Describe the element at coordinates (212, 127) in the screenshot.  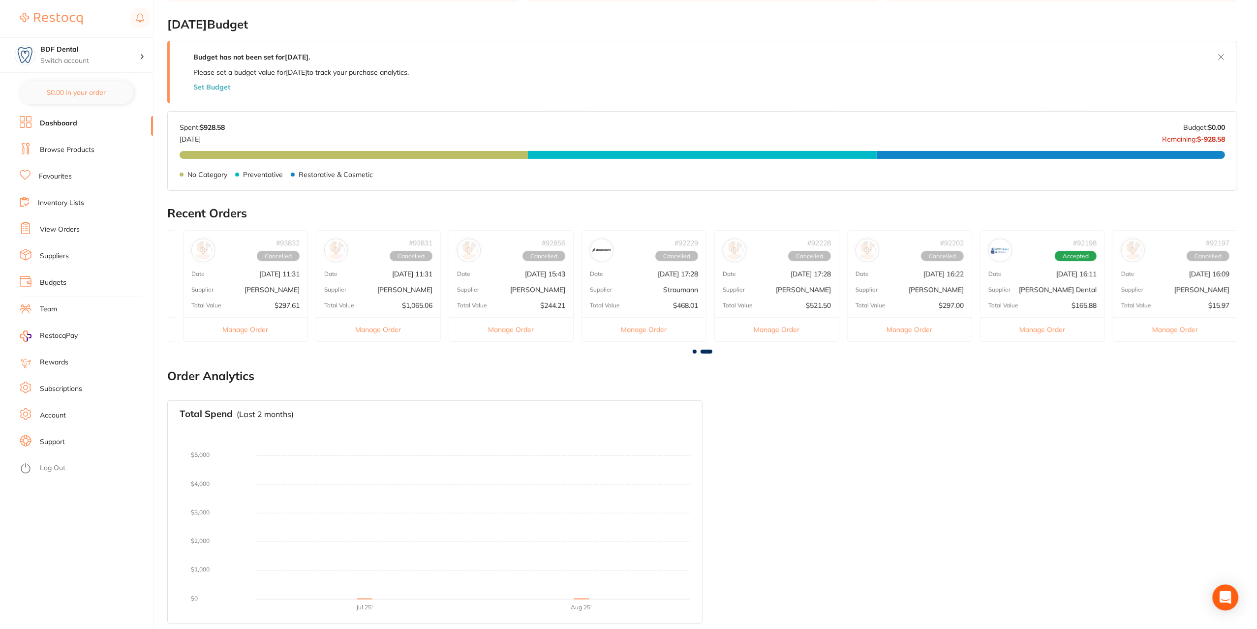
I see `strong: $928.58` at that location.